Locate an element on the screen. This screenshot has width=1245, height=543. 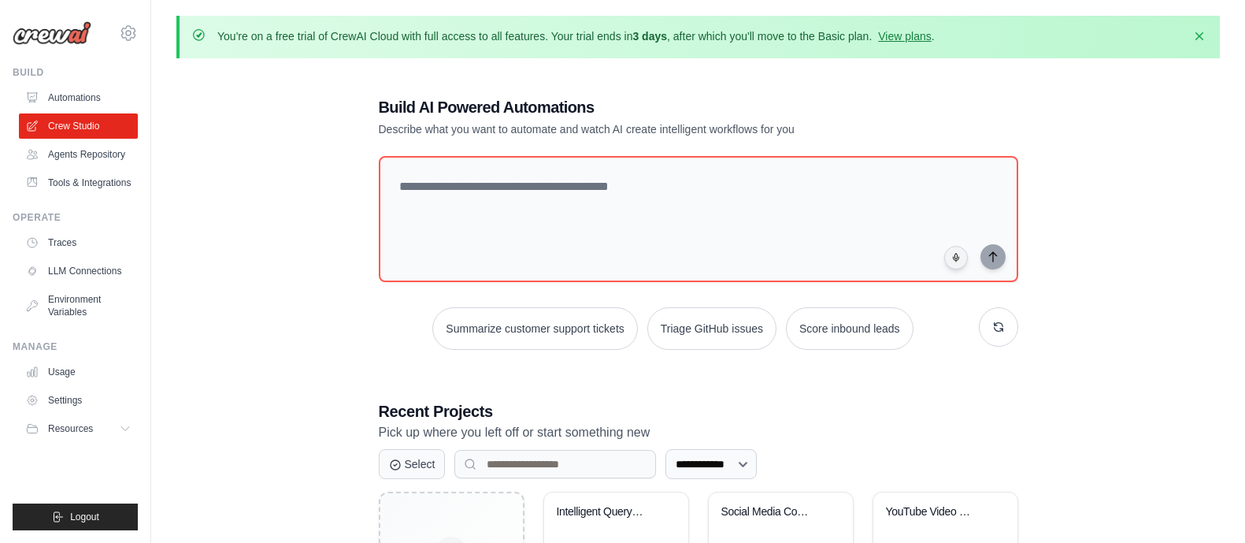
button: Select is located at coordinates (412, 464).